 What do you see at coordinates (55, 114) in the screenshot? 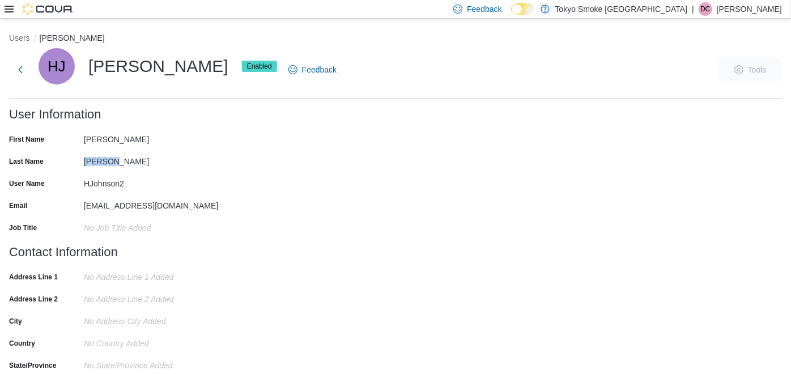
I see `h3: User Information` at bounding box center [55, 114].